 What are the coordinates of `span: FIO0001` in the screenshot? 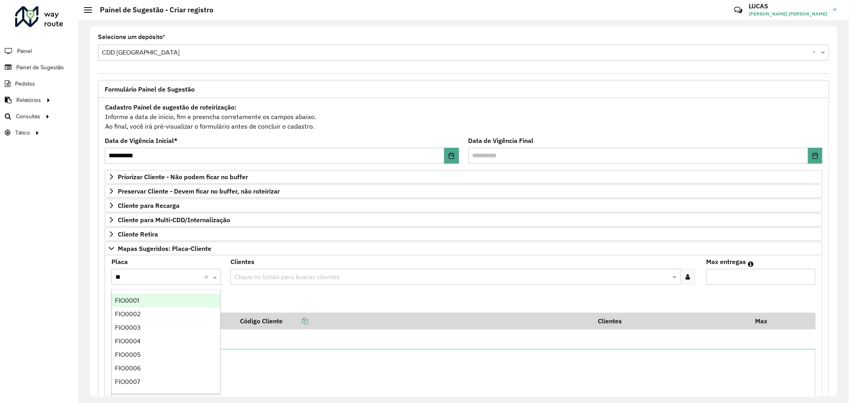 It's located at (127, 300).